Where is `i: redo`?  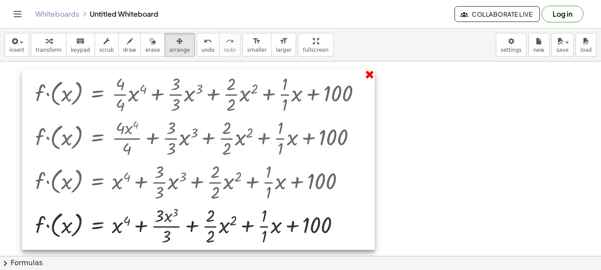 i: redo is located at coordinates (230, 41).